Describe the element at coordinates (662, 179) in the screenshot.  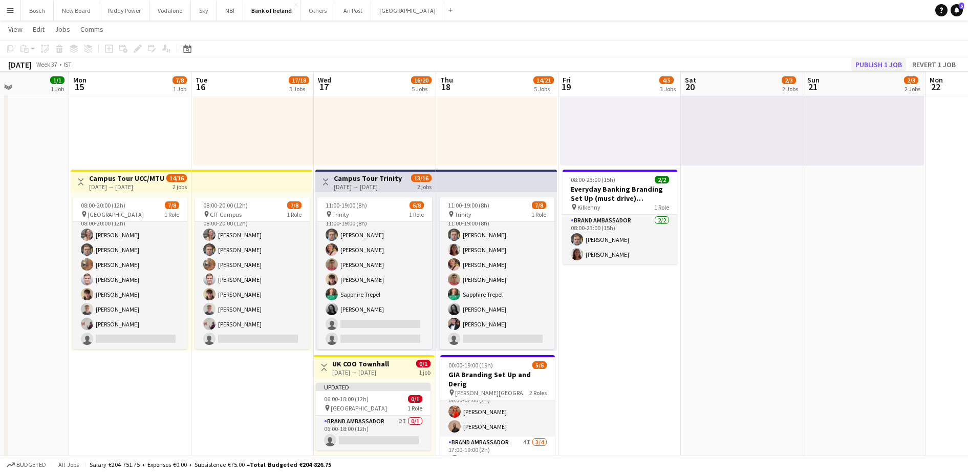
I see `span: 2/2` at that location.